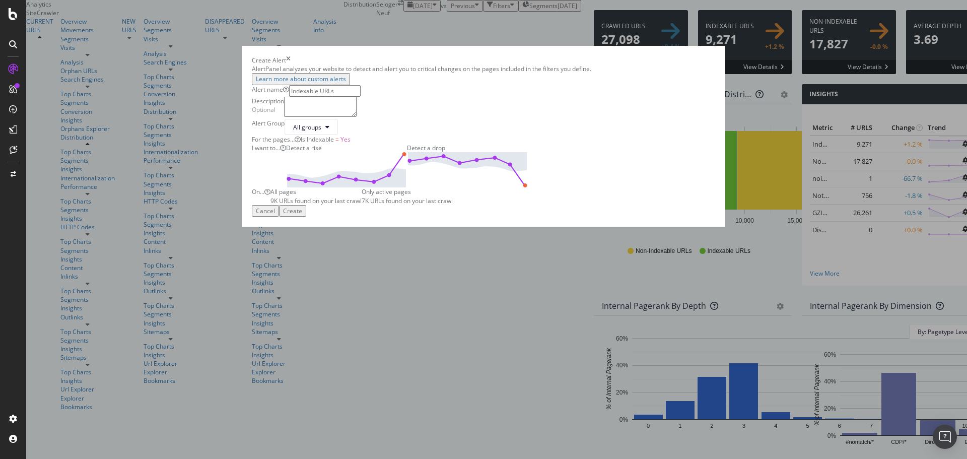 The image size is (967, 459). I want to click on div: Open Intercom Messenger, so click(945, 437).